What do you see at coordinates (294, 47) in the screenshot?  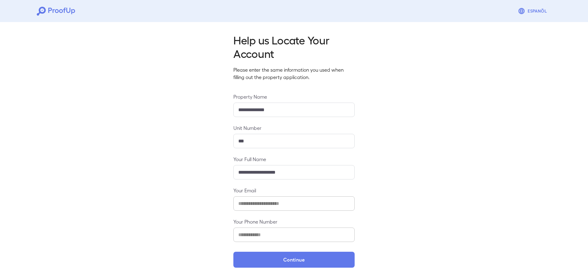 I see `h2: Help us Locate Your Account` at bounding box center [294, 47].